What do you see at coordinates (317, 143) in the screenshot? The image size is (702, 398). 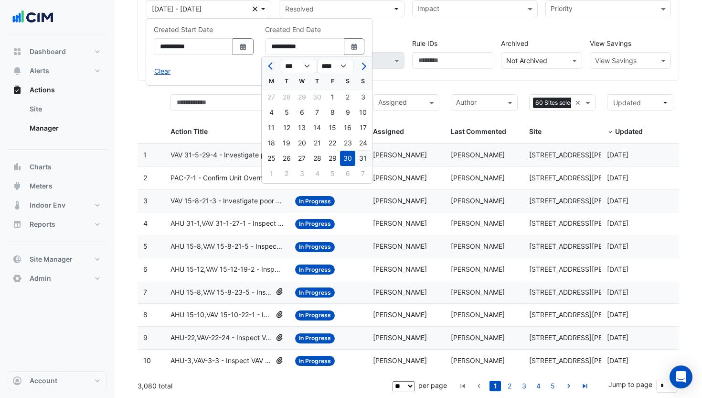 I see `div: 21` at bounding box center [317, 143].